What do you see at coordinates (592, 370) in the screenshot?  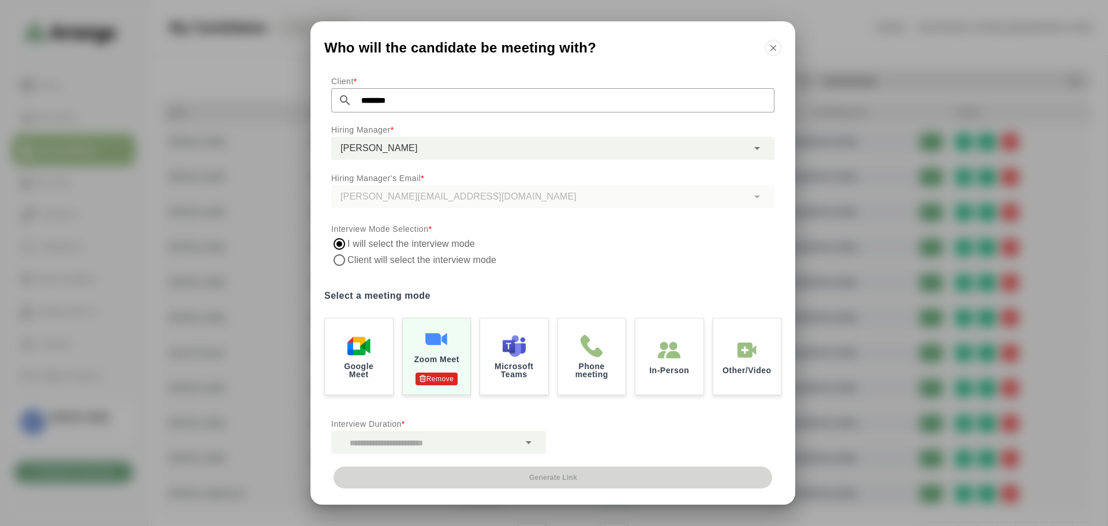 I see `p: Phone meeting` at bounding box center [592, 370].